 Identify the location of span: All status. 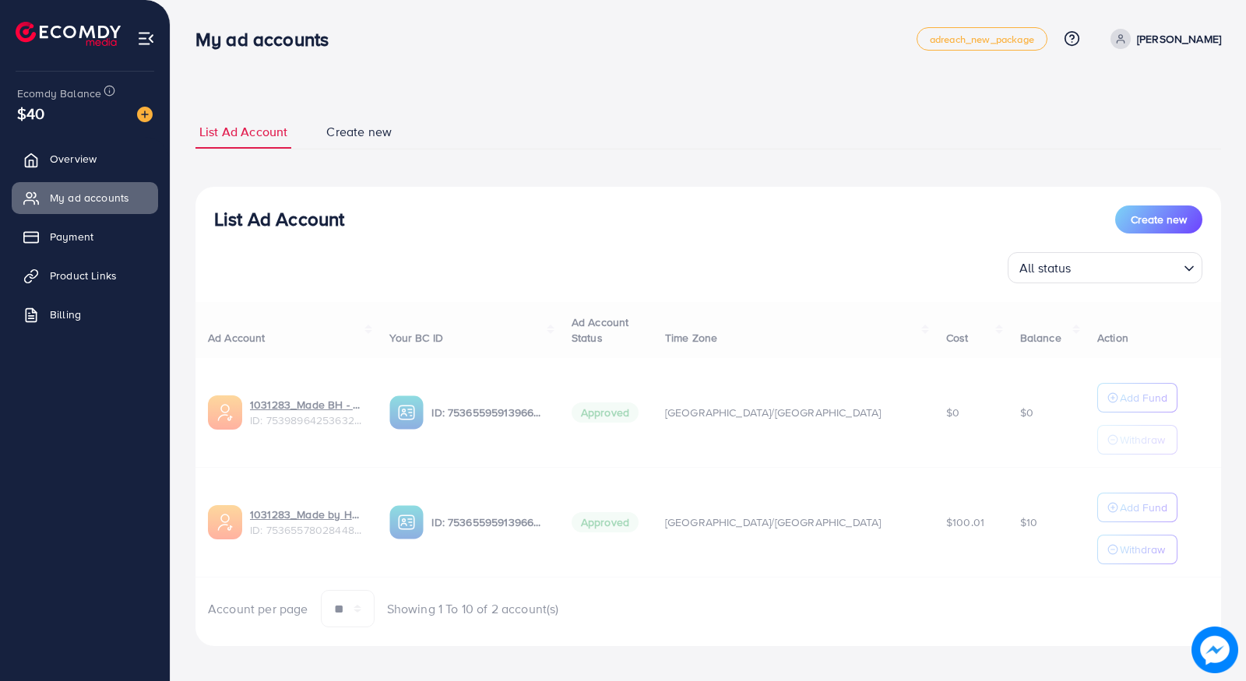
(1045, 268).